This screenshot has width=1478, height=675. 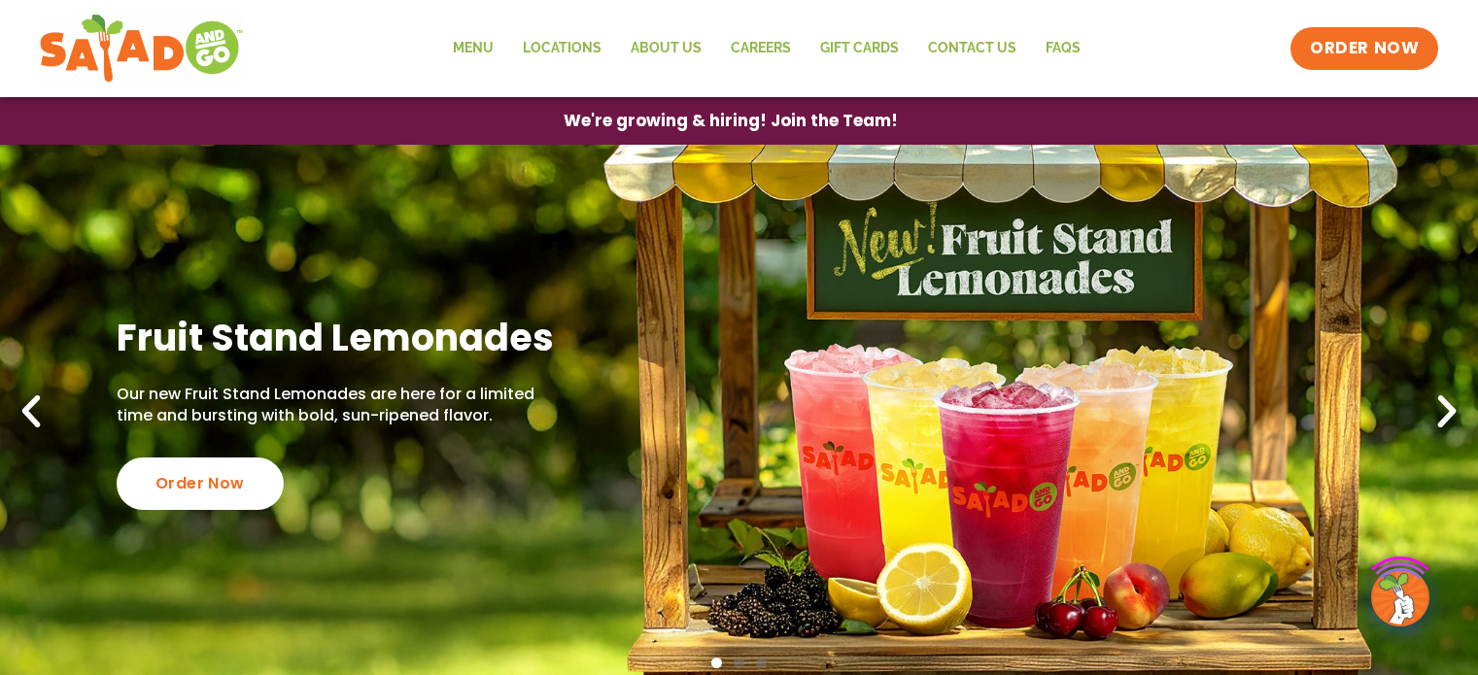 I want to click on a: Menu, so click(x=473, y=49).